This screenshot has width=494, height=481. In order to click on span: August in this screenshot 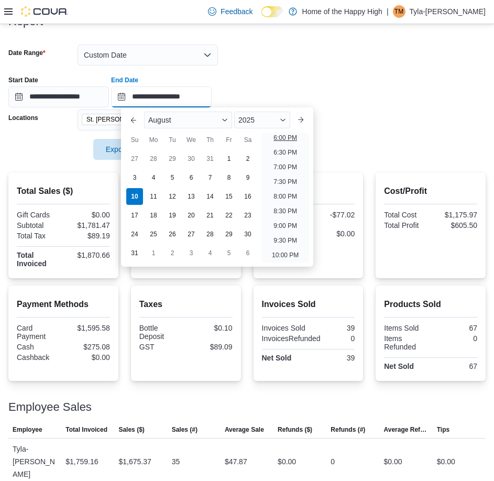, I will do `click(160, 120)`.